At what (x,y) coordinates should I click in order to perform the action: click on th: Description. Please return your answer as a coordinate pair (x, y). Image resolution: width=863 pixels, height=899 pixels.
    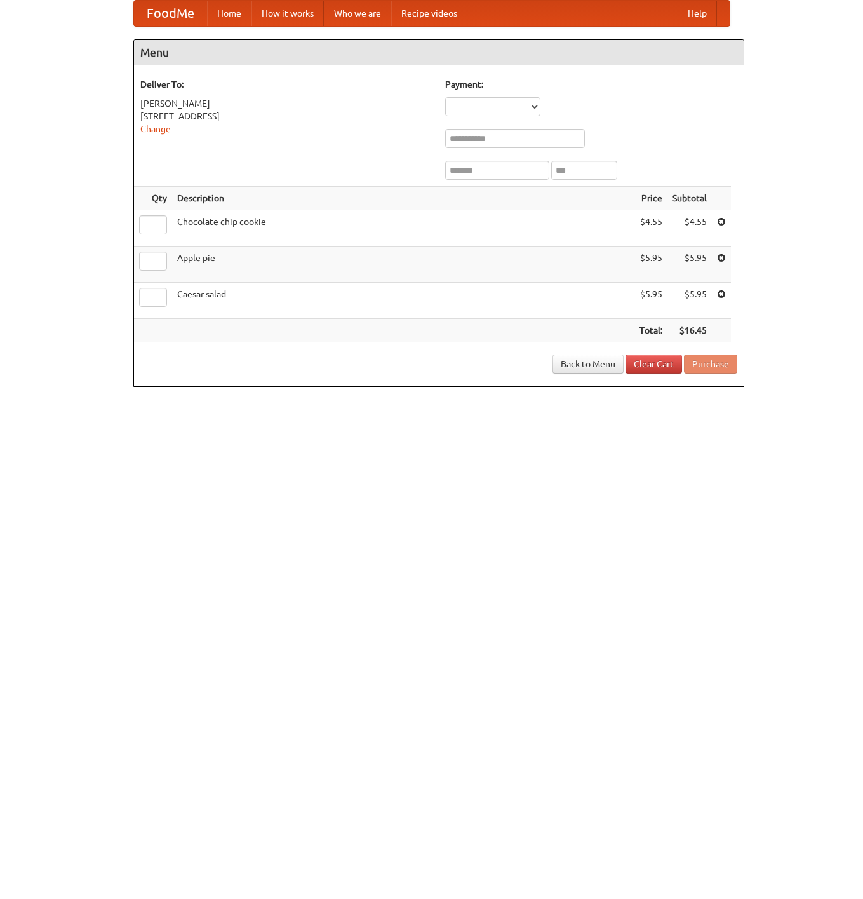
    Looking at the image, I should click on (403, 198).